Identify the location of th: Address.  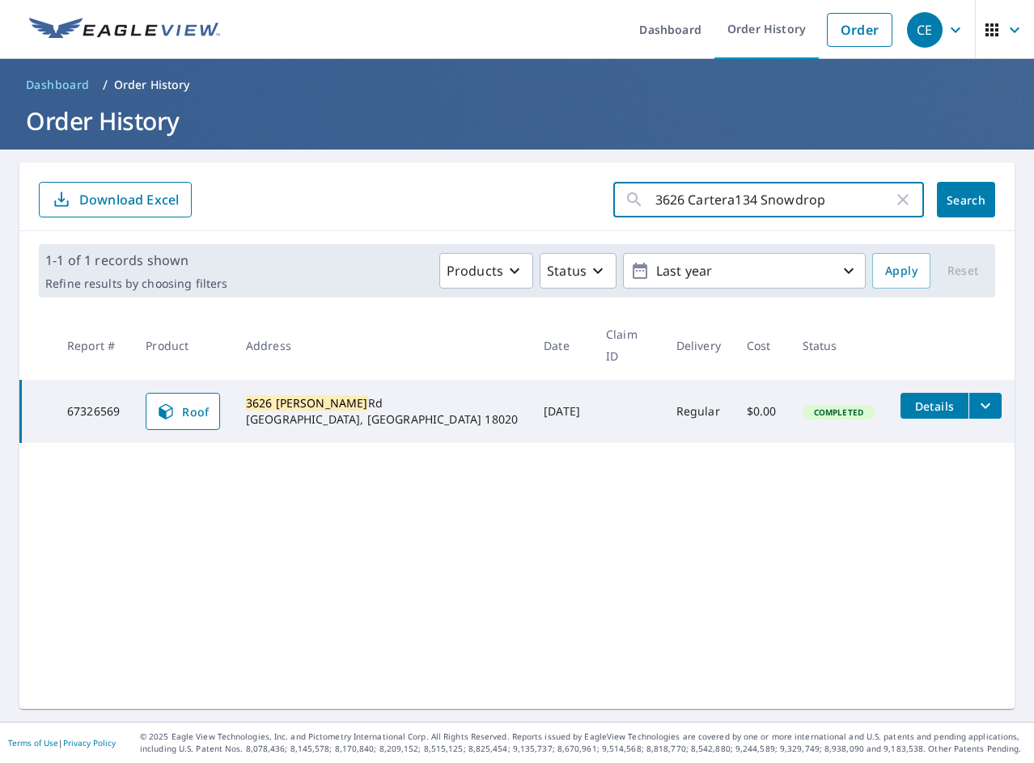
(382, 345).